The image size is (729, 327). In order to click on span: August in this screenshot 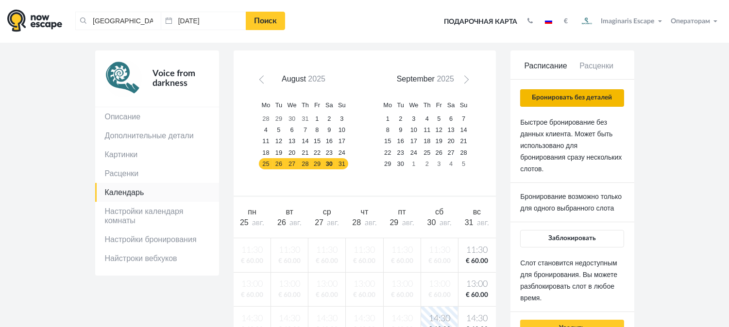, I will do `click(294, 79)`.